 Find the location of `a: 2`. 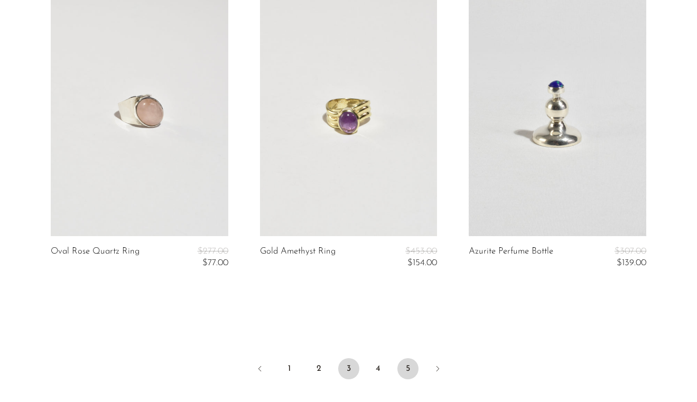

a: 2 is located at coordinates (319, 369).